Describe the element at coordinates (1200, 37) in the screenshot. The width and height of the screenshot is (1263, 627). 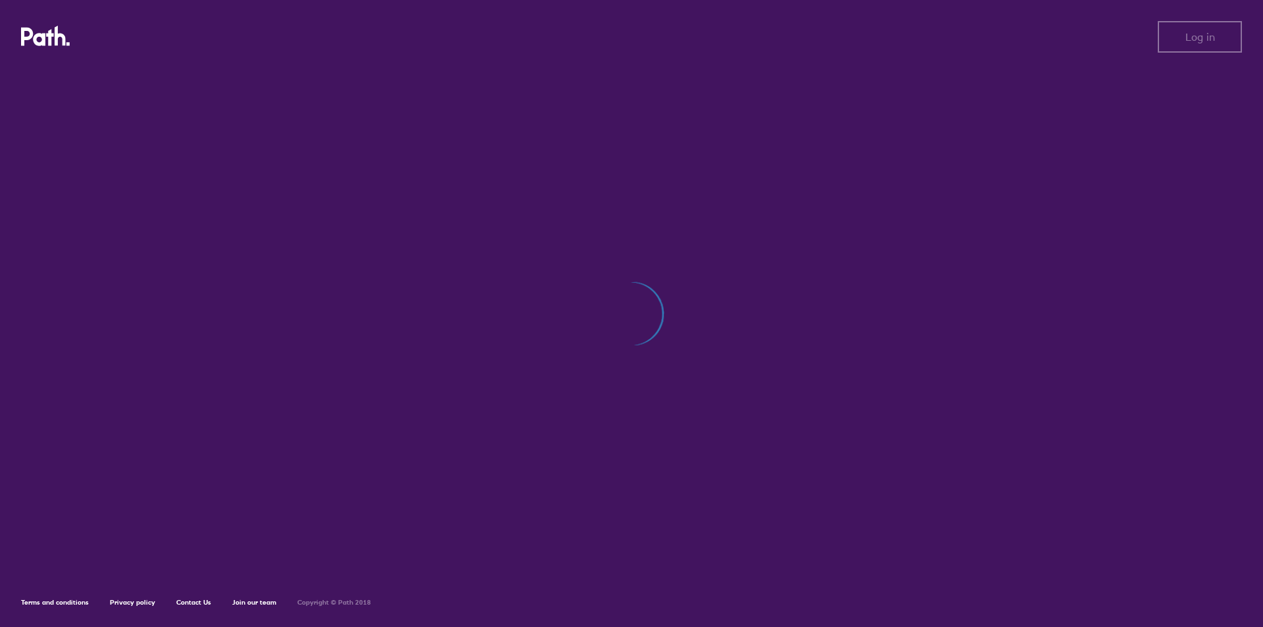
I see `span: Log in` at that location.